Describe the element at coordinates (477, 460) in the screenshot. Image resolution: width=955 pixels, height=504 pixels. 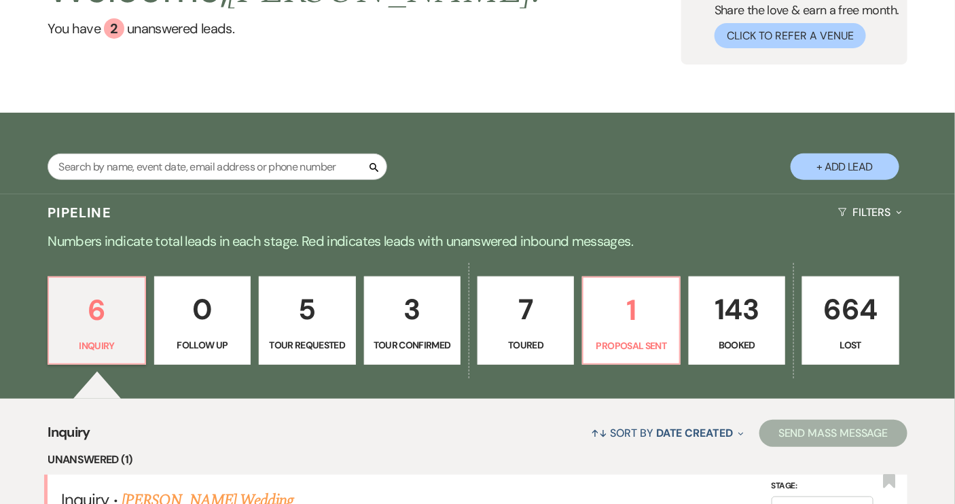
I see `li: Unanswered (1)` at that location.